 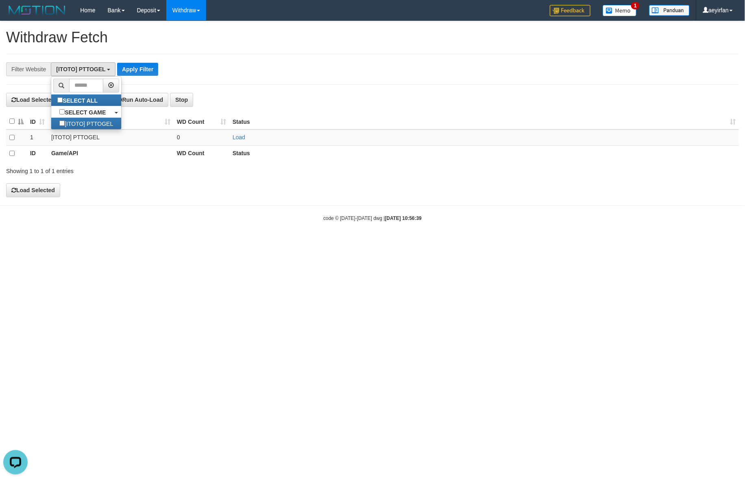 I want to click on th: ID, so click(x=37, y=153).